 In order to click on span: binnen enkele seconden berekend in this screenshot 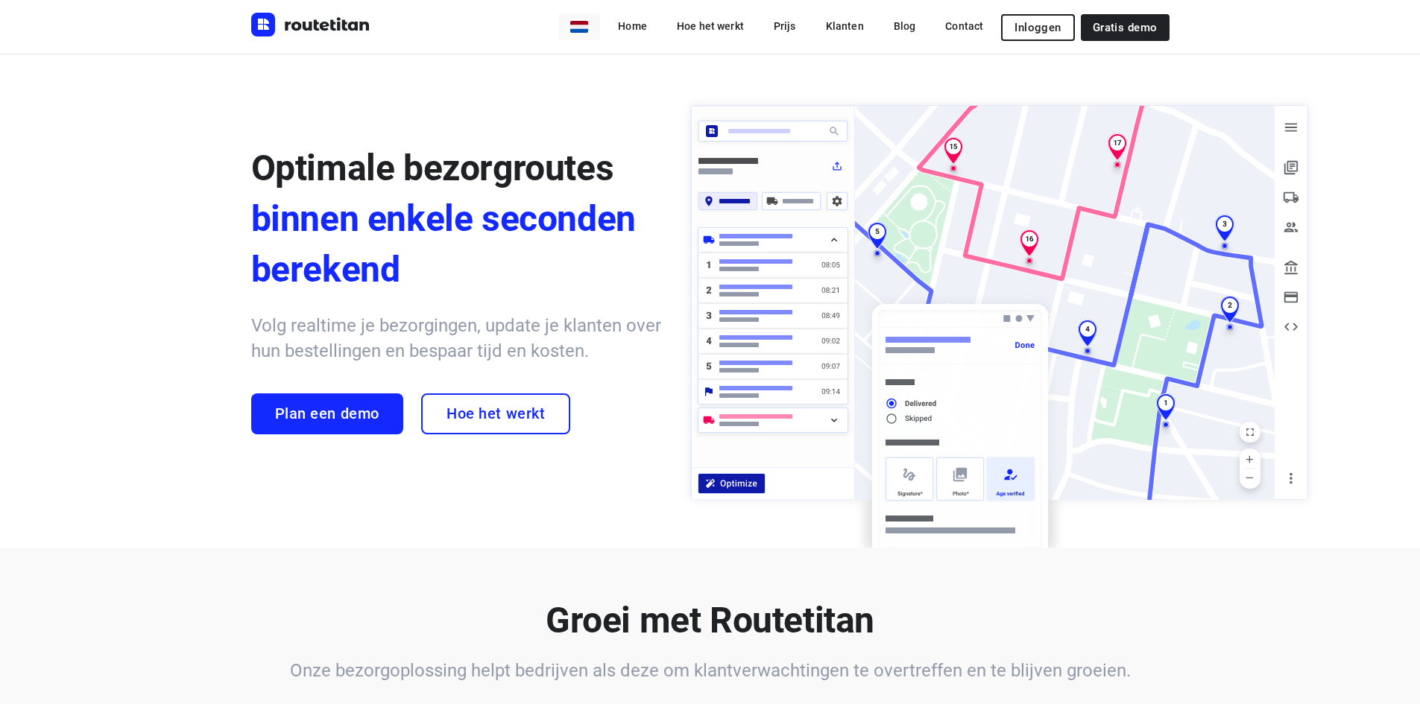, I will do `click(456, 244)`.